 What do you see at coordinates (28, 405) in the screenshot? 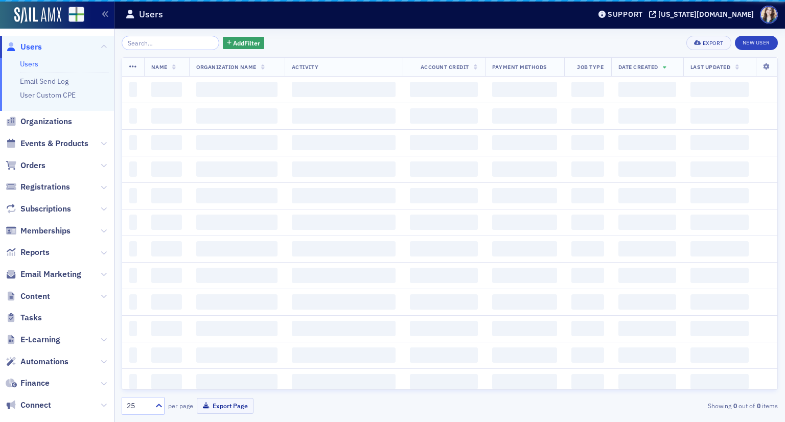
I see `a: Connect` at bounding box center [28, 405].